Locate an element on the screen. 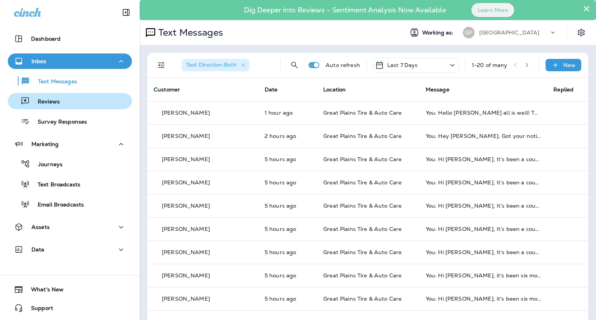 The height and width of the screenshot is (320, 596). p: Auto refresh is located at coordinates (343, 65).